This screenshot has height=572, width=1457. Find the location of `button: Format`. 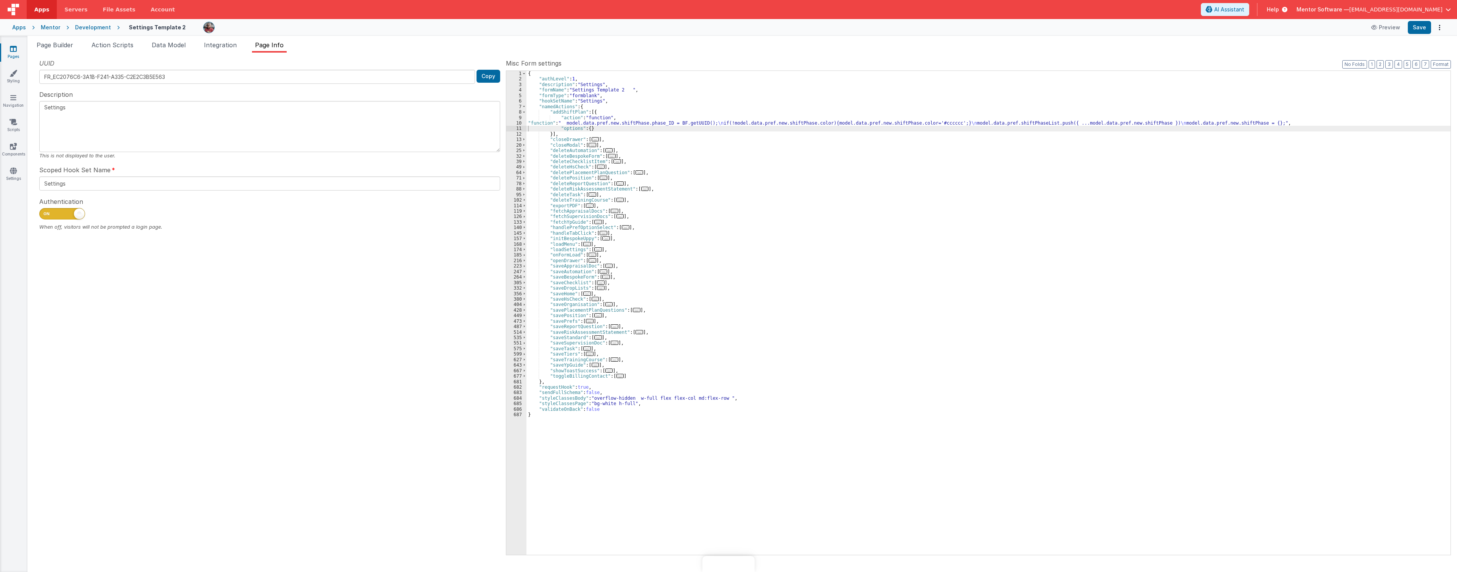

button: Format is located at coordinates (1440, 64).